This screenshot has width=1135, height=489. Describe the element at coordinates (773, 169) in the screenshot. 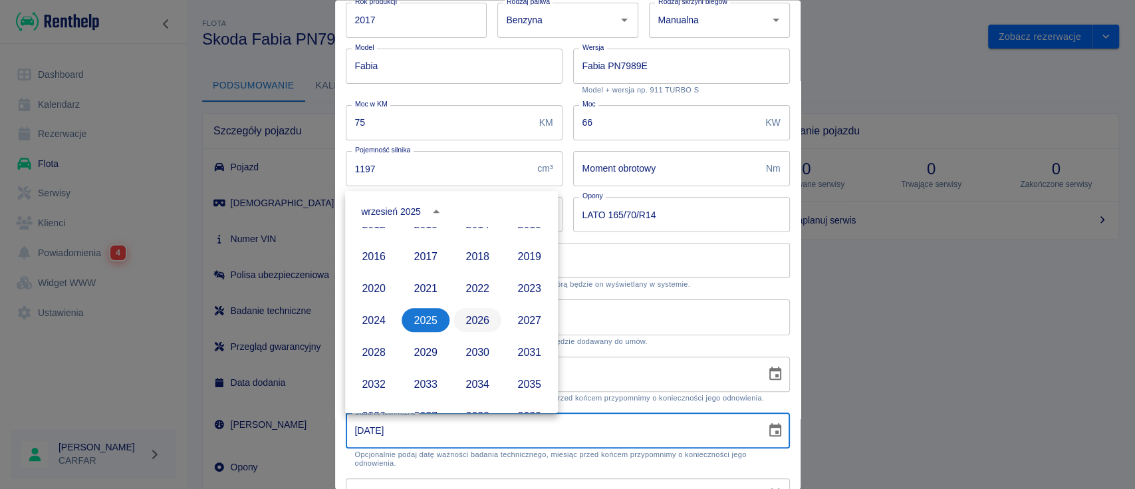

I see `p: Nm` at that location.